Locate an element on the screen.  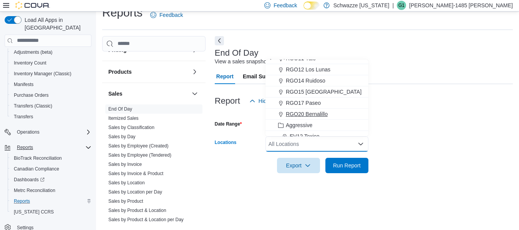
span: Sales by Day is located at coordinates (122, 137).